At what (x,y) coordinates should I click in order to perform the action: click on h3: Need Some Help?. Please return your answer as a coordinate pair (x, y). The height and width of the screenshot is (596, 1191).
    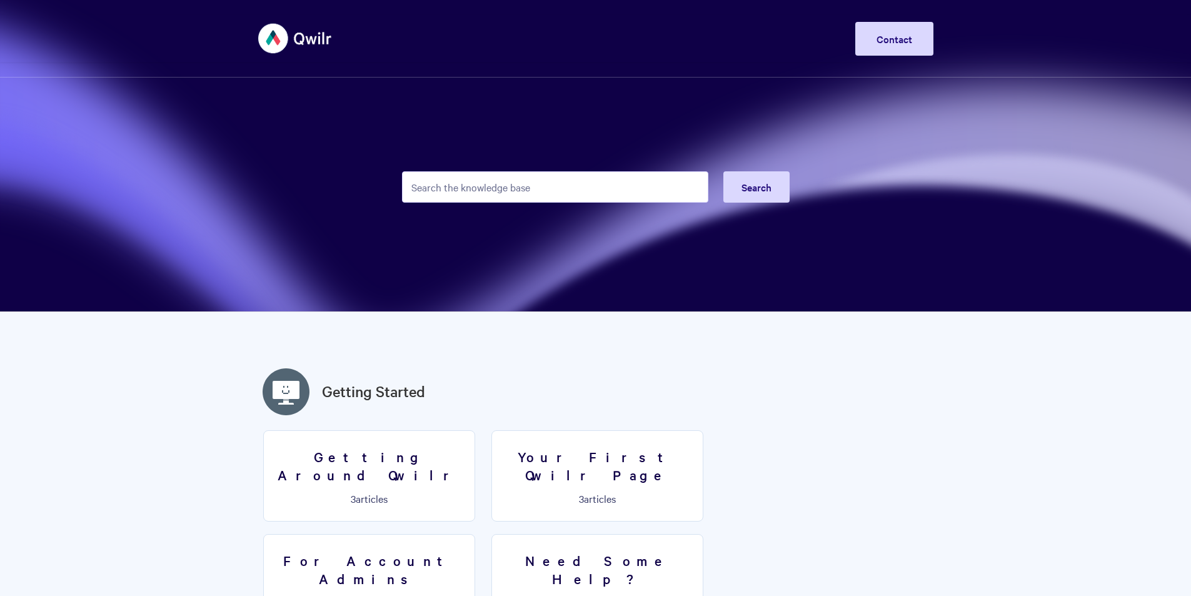
    Looking at the image, I should click on (597, 569).